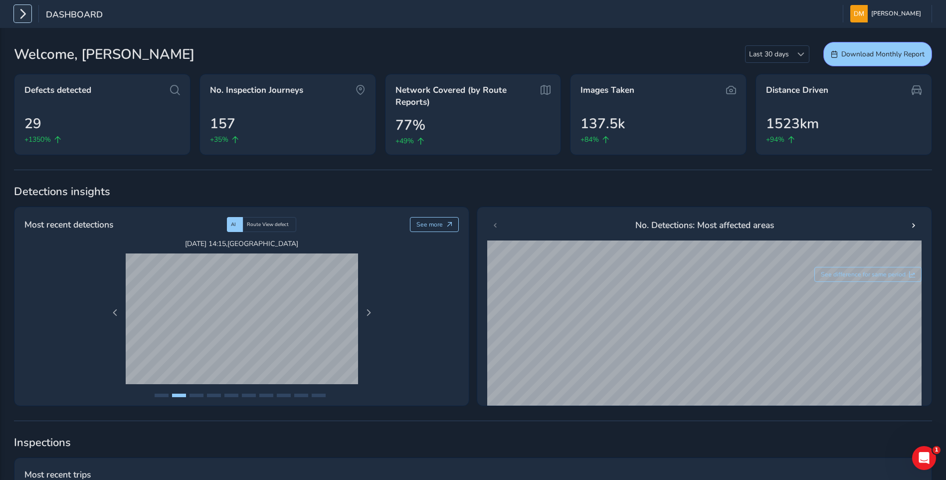 The width and height of the screenshot is (946, 480). Describe the element at coordinates (793, 124) in the screenshot. I see `span: 1523km` at that location.